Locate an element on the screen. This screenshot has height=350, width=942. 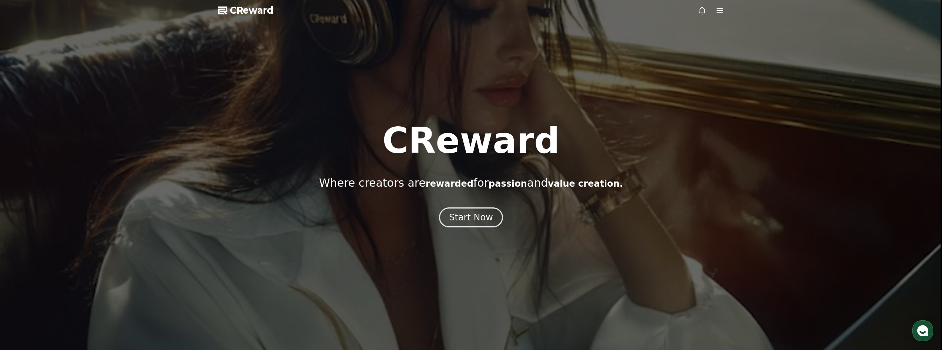
span: value creation. is located at coordinates (585, 184).